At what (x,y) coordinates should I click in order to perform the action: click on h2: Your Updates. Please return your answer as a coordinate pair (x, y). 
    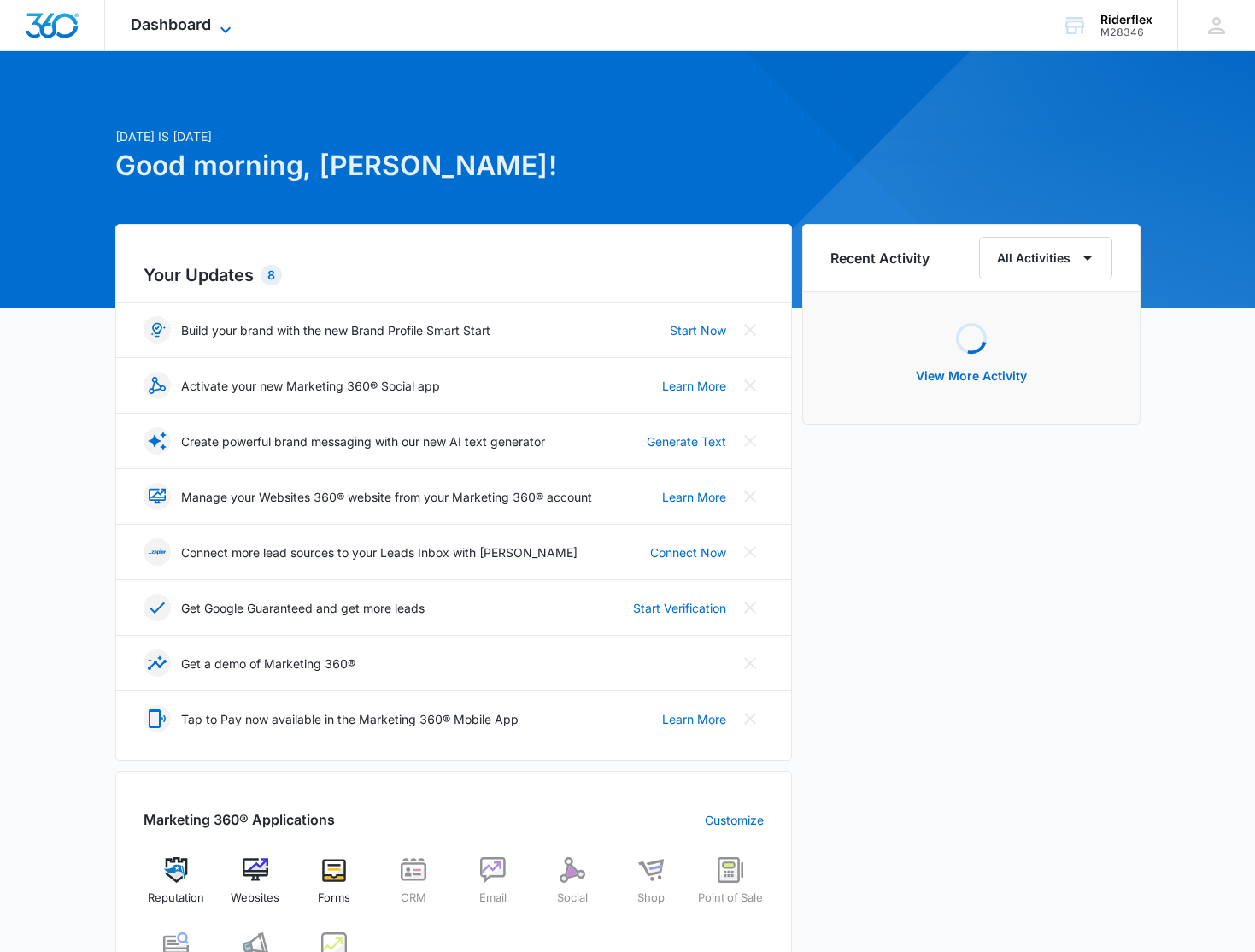
    Looking at the image, I should click on (454, 276).